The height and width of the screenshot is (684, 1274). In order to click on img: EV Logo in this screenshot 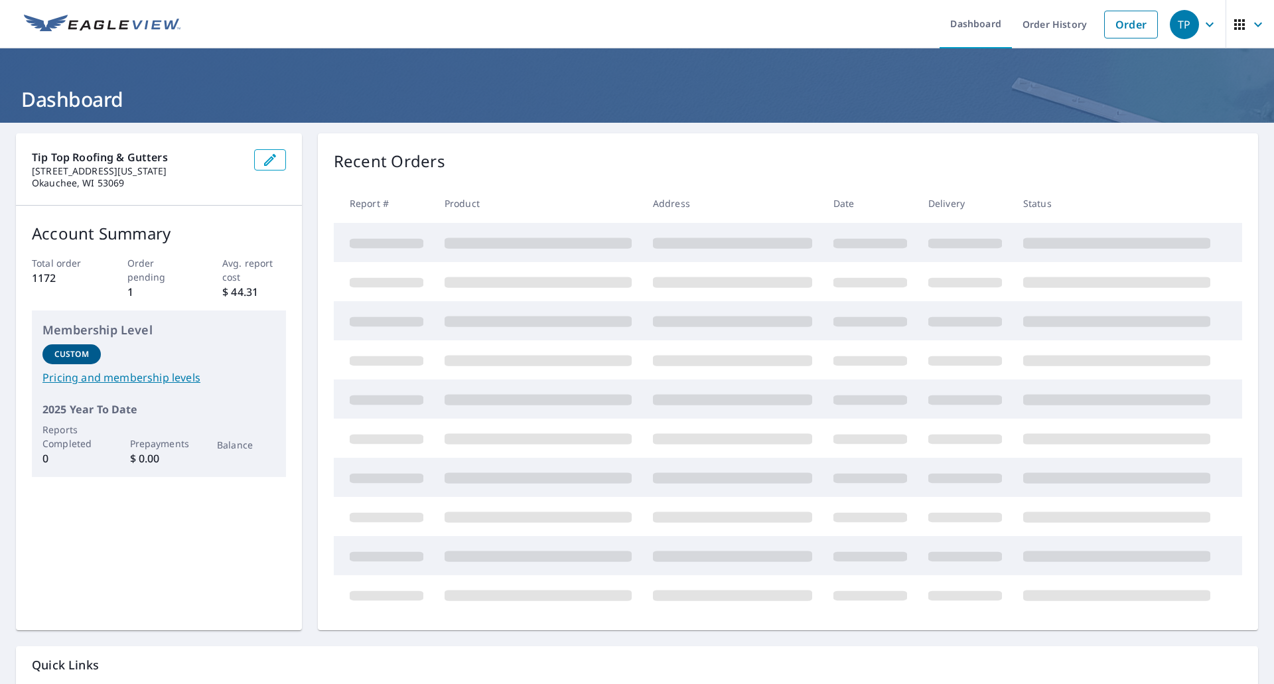, I will do `click(102, 25)`.